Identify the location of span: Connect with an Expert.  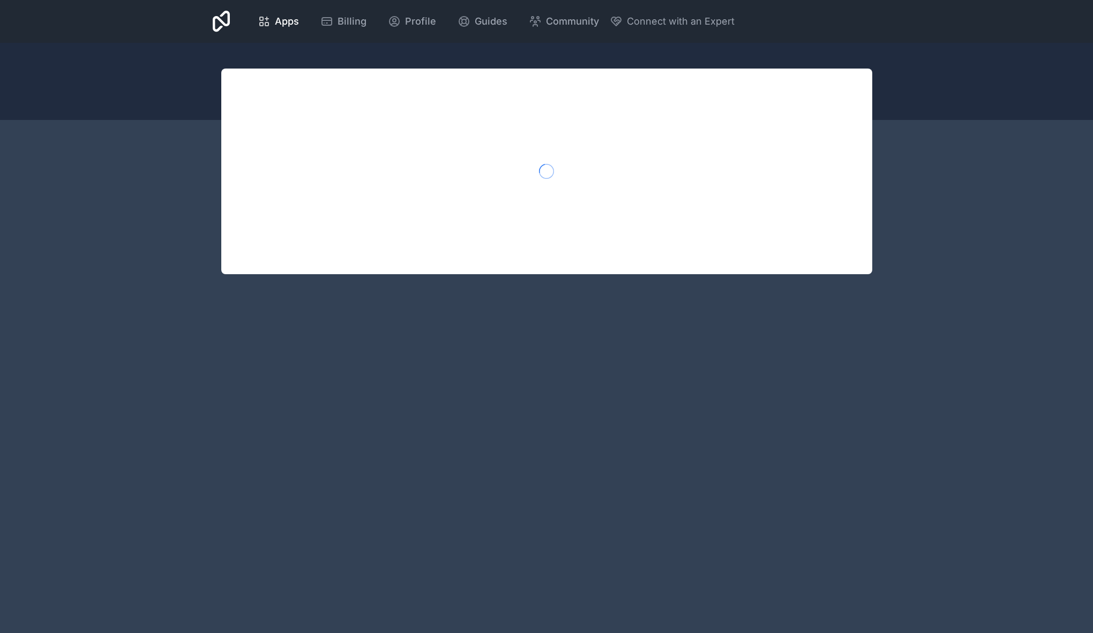
(680, 21).